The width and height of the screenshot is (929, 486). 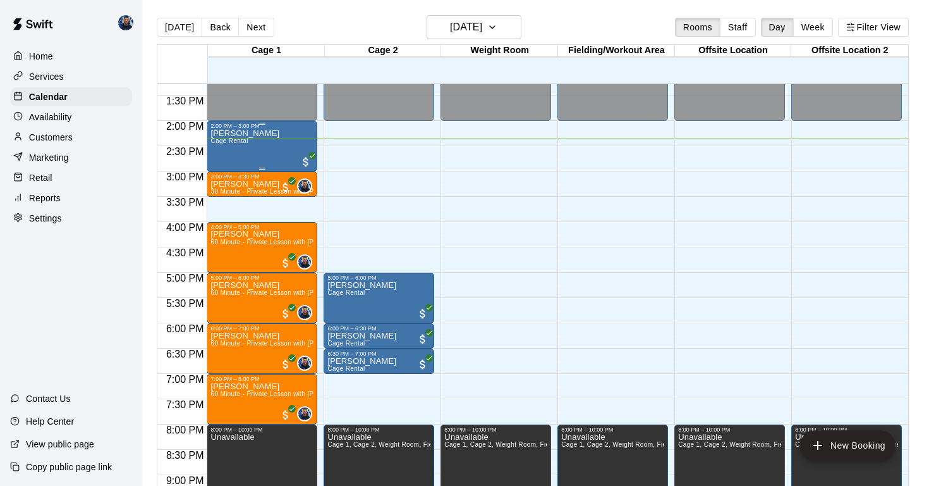 I want to click on div: Home, so click(x=71, y=56).